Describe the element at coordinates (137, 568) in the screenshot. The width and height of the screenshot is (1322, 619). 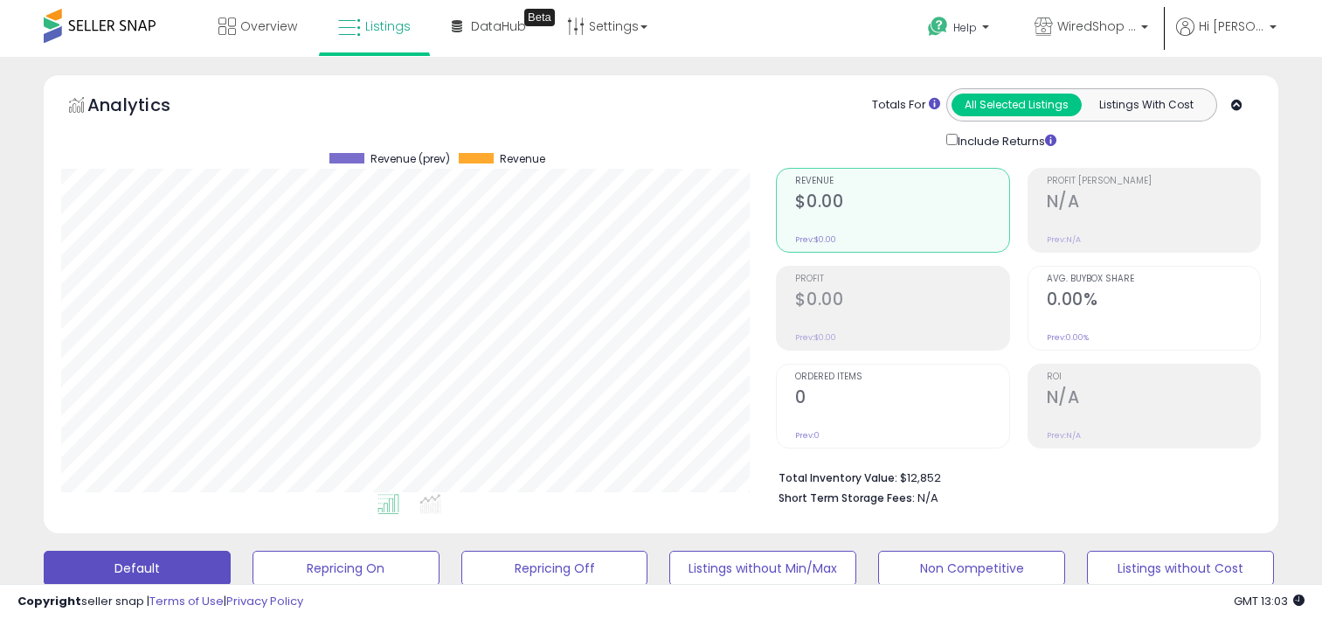
I see `button: Default` at that location.